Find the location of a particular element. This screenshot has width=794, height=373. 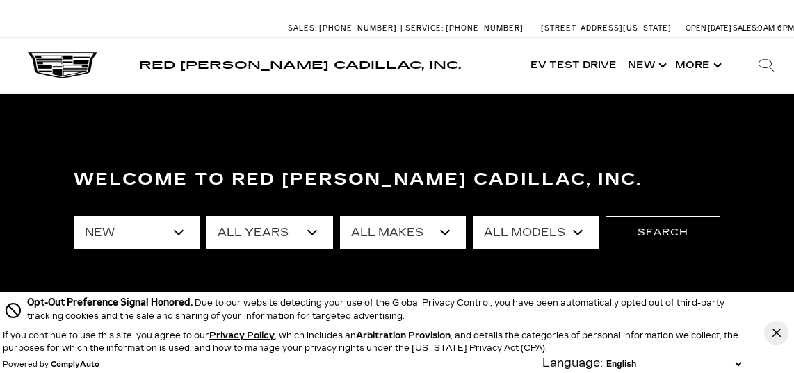

img: Cadillac Dark Logo with Cadillac White Text is located at coordinates (63, 65).